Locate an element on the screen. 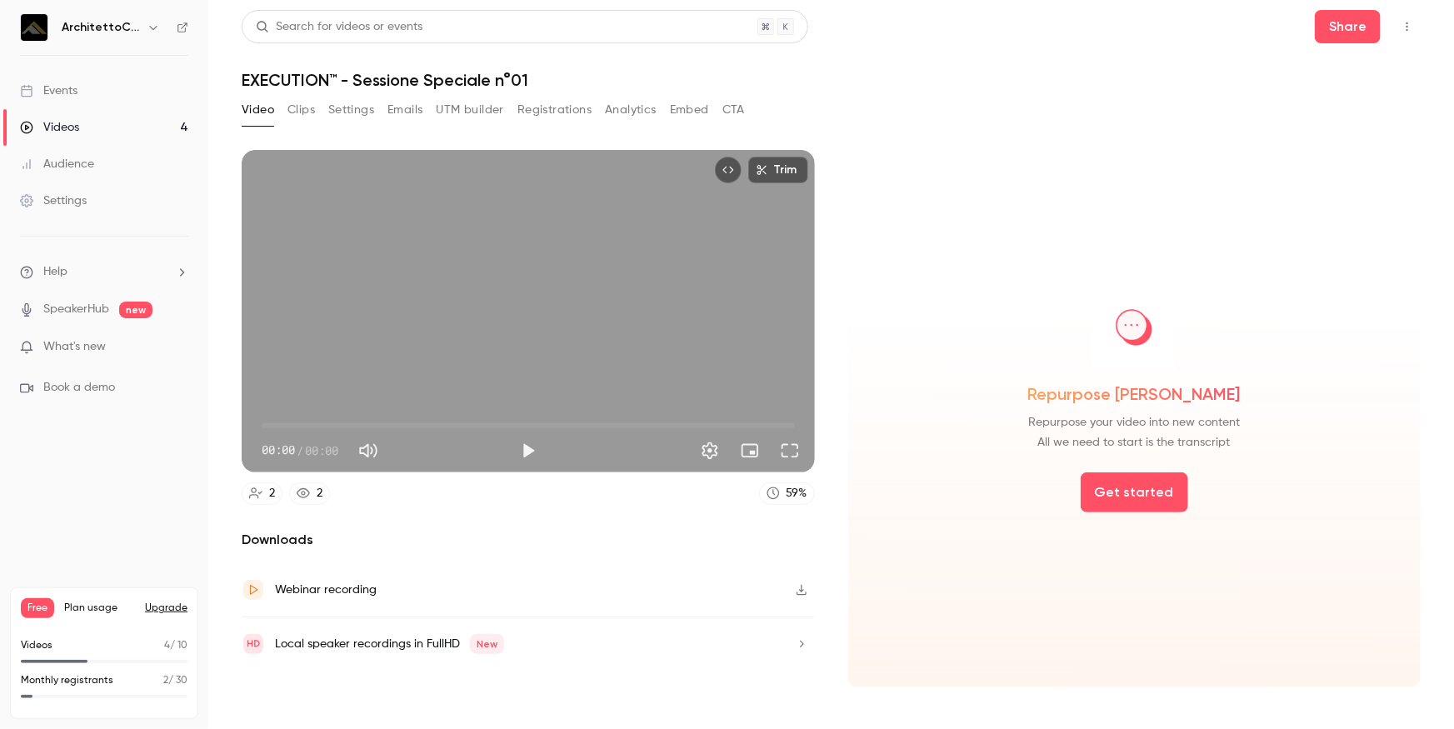 This screenshot has height=729, width=1454. button: Analytics is located at coordinates (631, 110).